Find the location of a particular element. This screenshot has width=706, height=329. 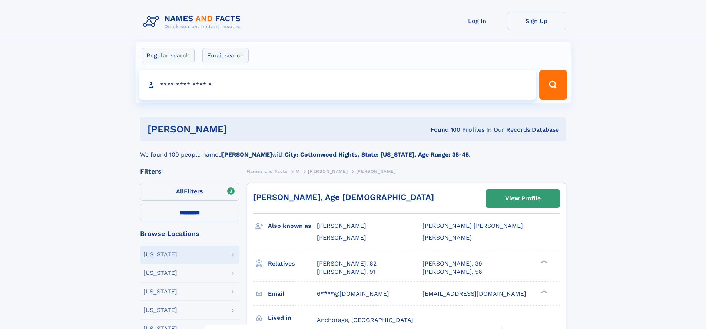

div: Browse Locations is located at coordinates (190, 233).